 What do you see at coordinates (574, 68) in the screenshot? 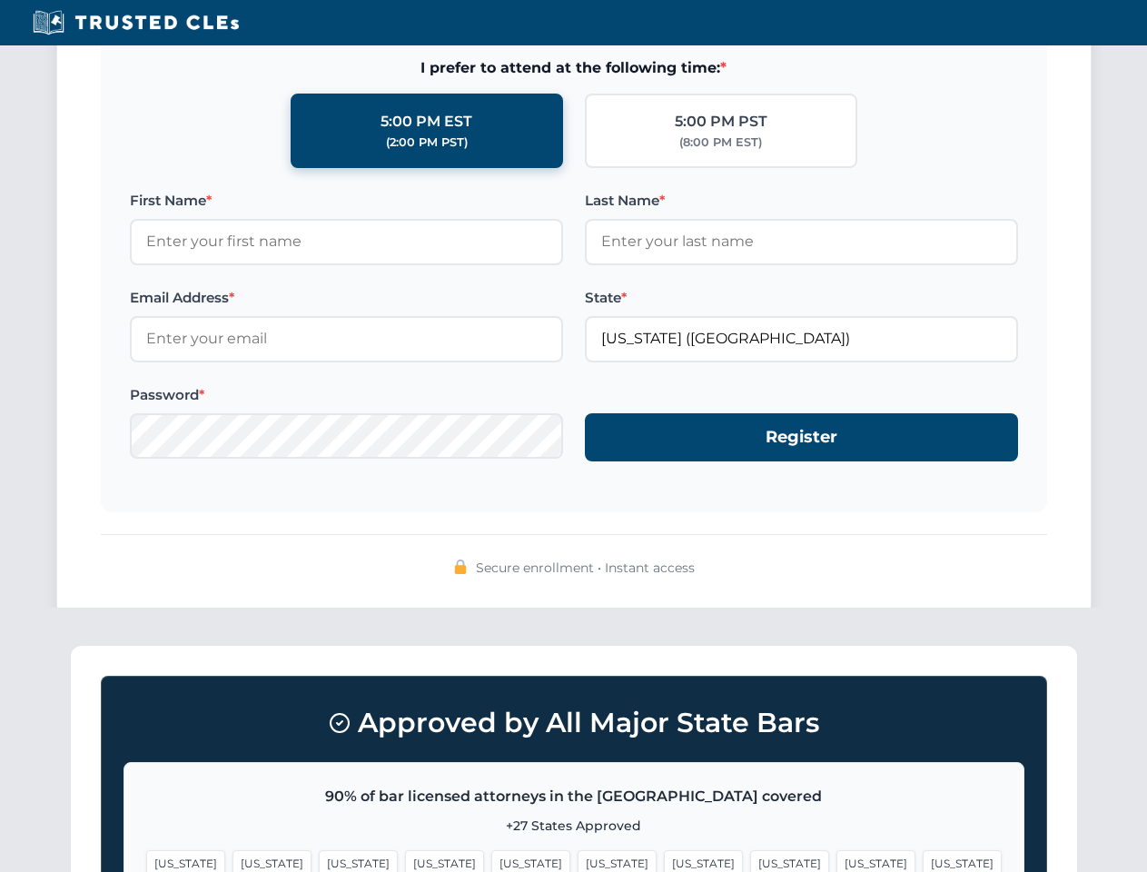
I see `span: I prefer to attend at the following time:` at bounding box center [574, 68].